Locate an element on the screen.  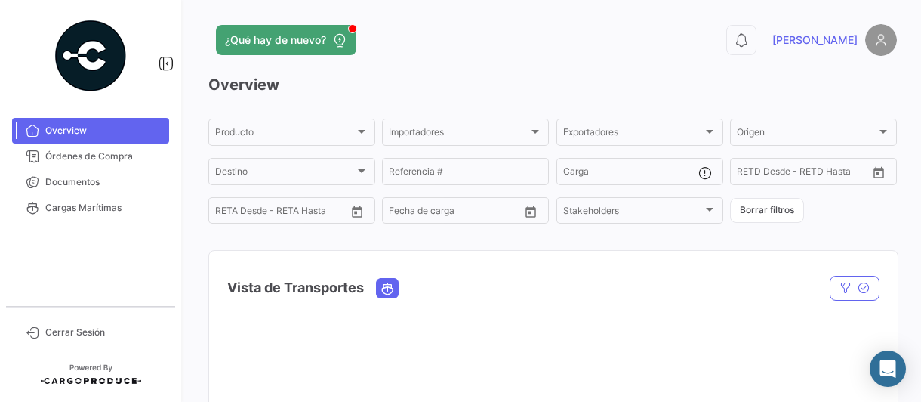
a: Órdenes de Compra is located at coordinates (91, 156).